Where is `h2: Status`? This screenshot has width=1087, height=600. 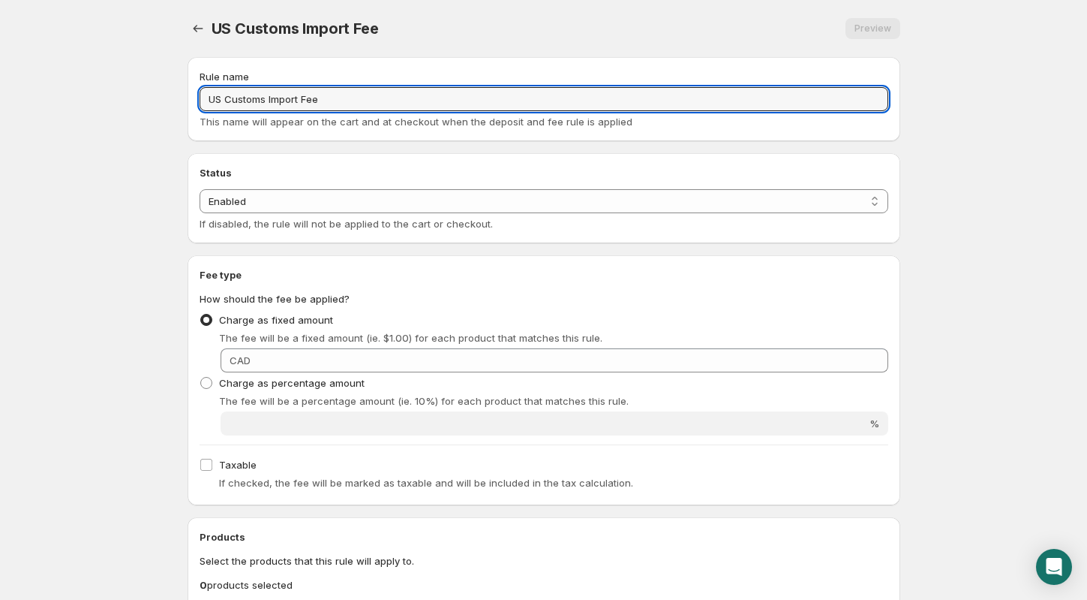
h2: Status is located at coordinates (544, 173).